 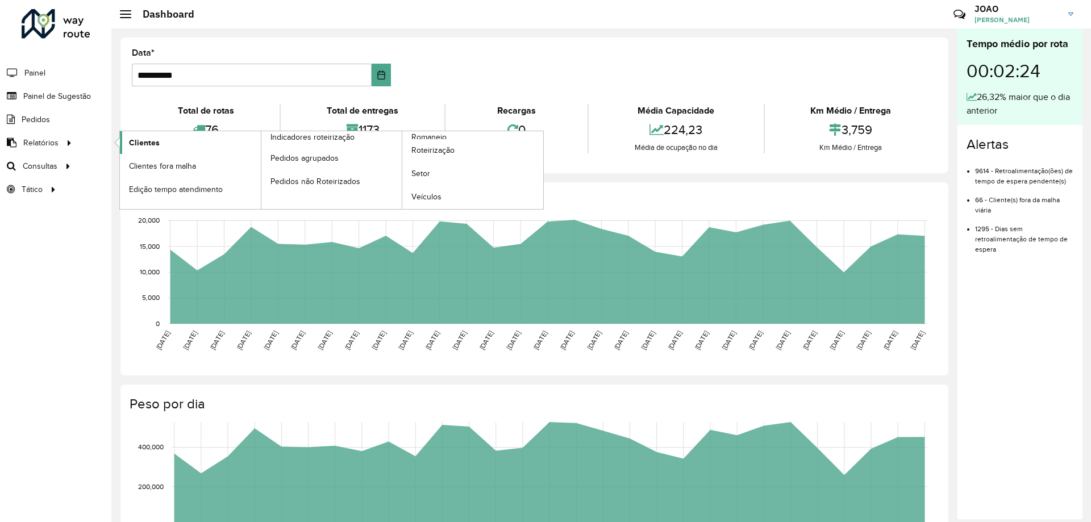 I want to click on a: Veículos, so click(x=473, y=197).